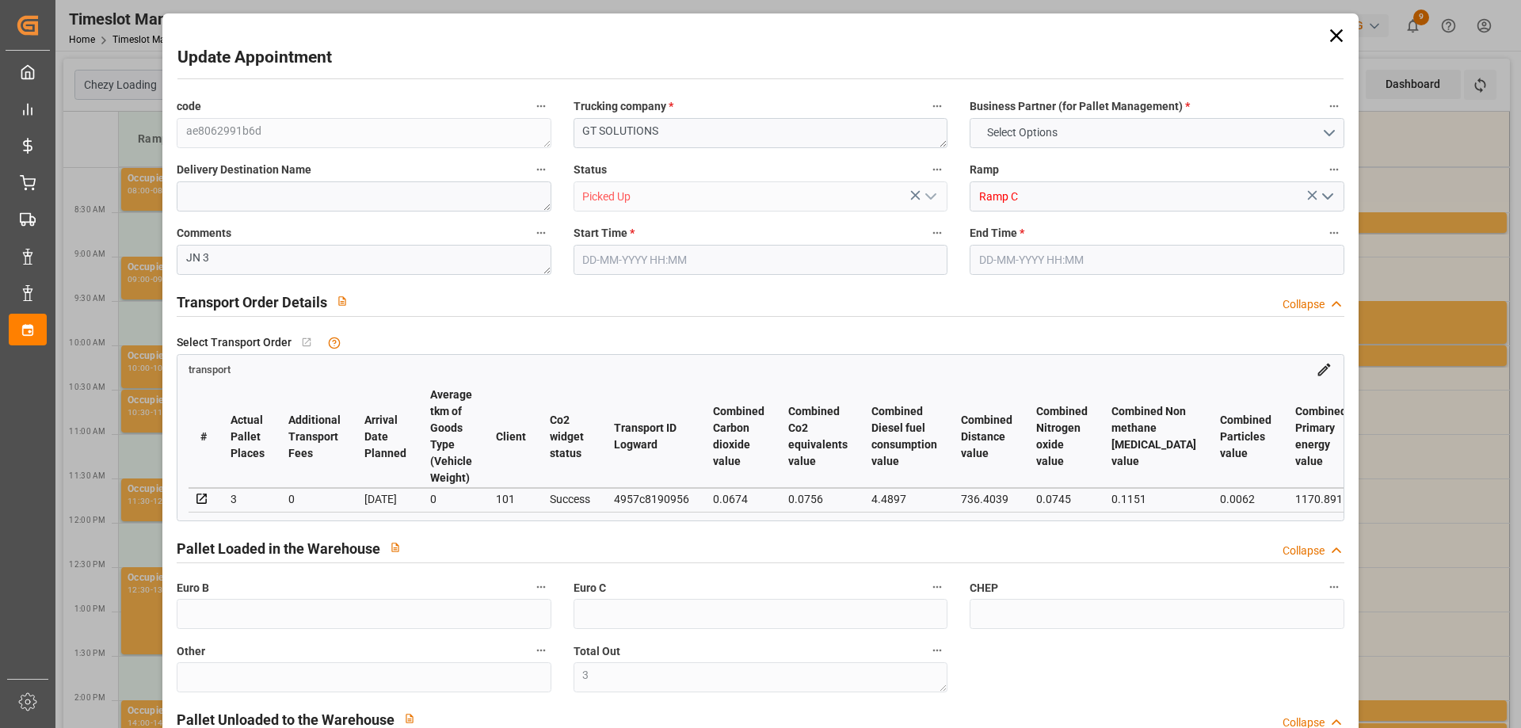 The width and height of the screenshot is (1521, 728). I want to click on button: Ramp, so click(1334, 169).